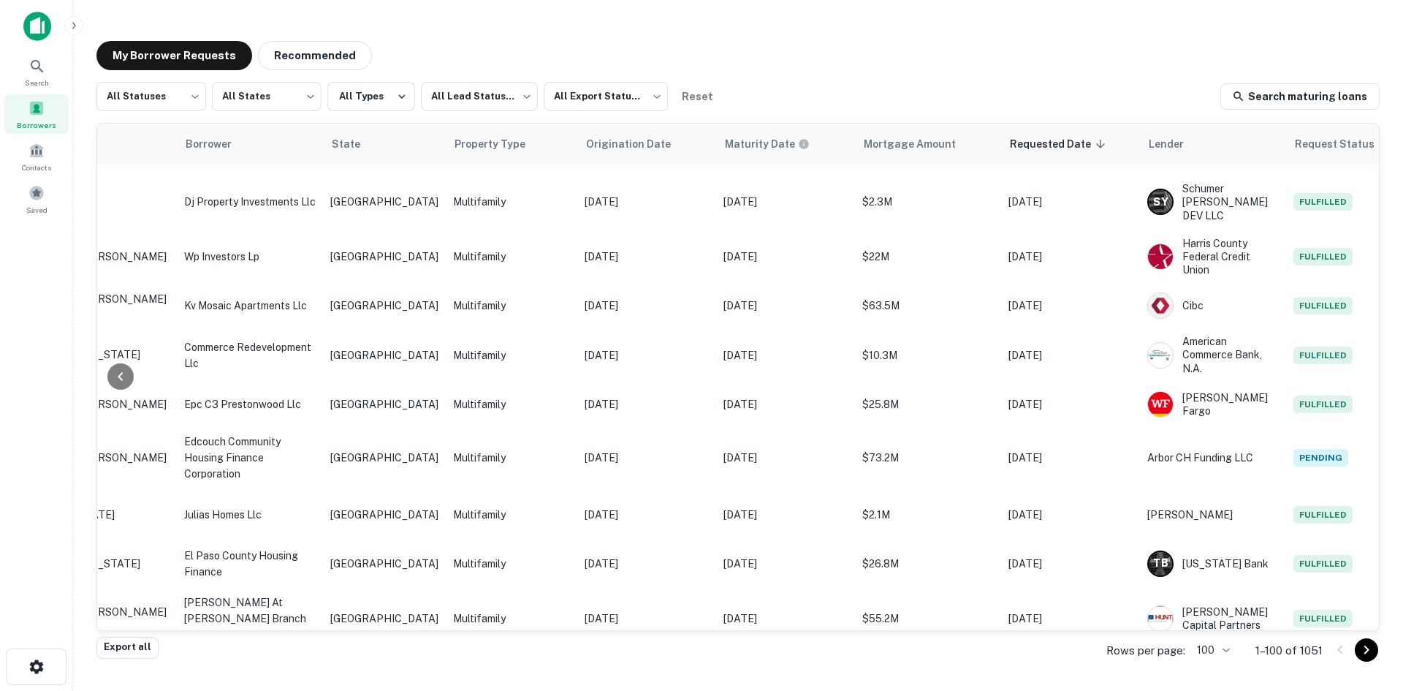  I want to click on button: Go to next page, so click(1367, 650).